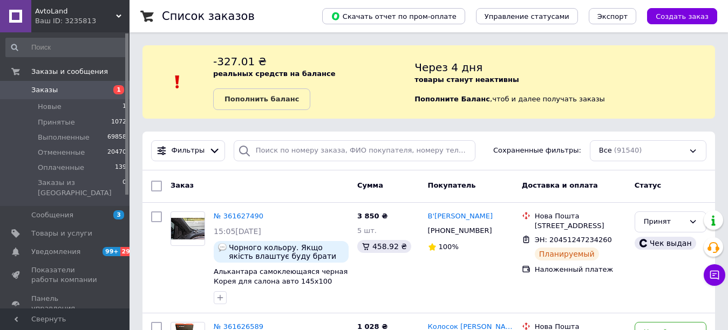 This screenshot has height=330, width=728. Describe the element at coordinates (281, 277) in the screenshot. I see `a: Алькантара самоклеющаяся черная Корея для салона авто 145х100` at that location.